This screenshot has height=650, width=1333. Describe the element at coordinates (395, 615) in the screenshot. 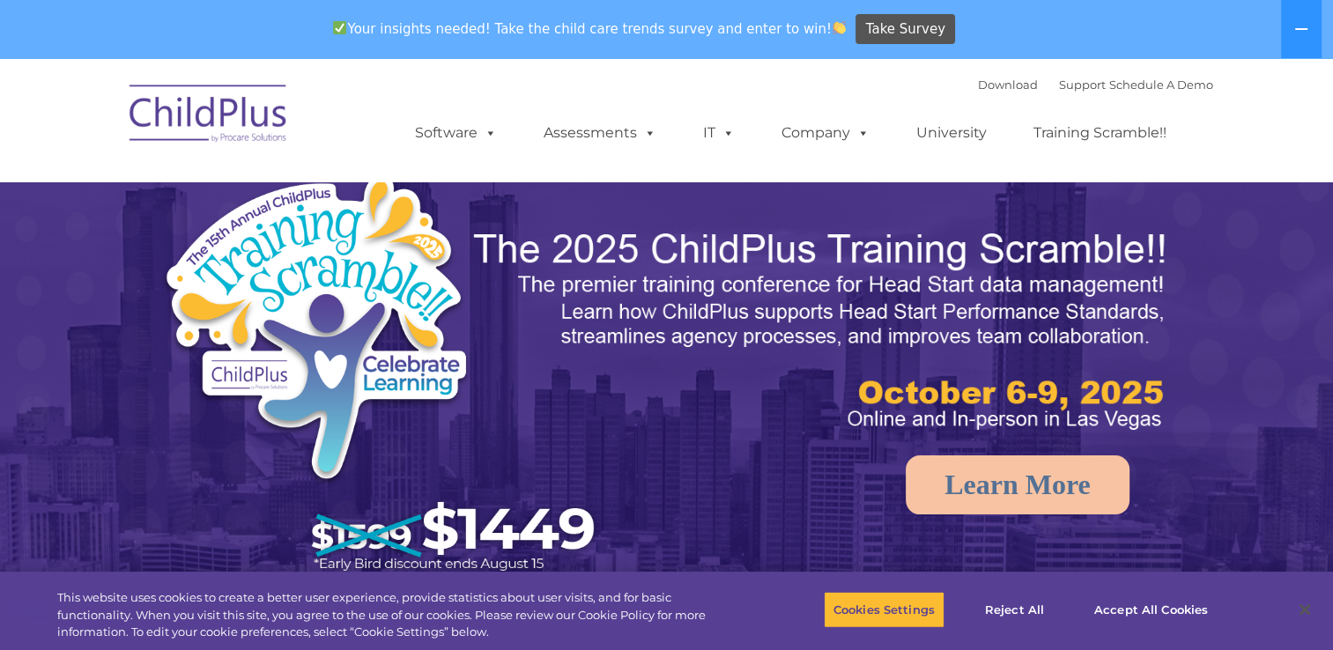

I see `div: This website uses cookies to create a better user experience, provide statistics about user visit...` at that location.